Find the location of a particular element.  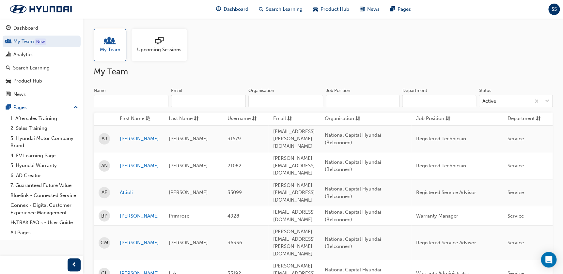

a: car-iconProduct Hub is located at coordinates (331, 9).